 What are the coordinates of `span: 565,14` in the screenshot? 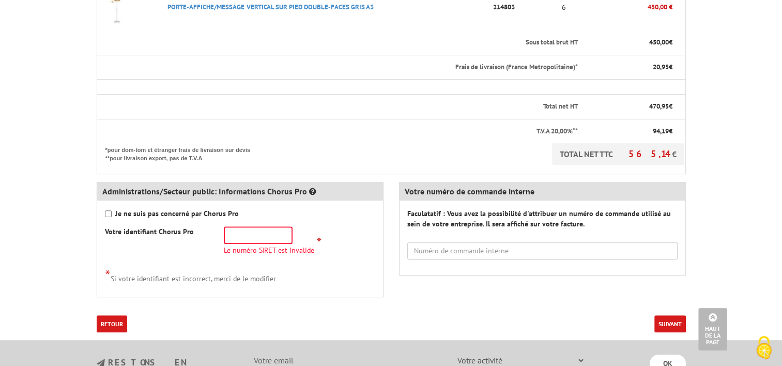 It's located at (650, 153).